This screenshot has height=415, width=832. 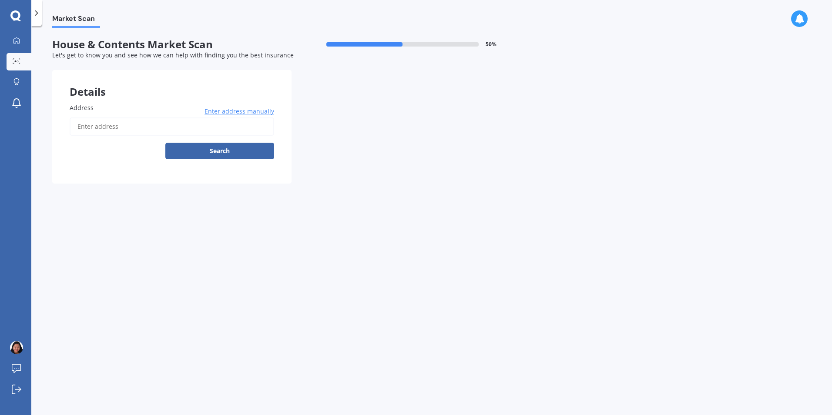 What do you see at coordinates (172, 127) in the screenshot?
I see `input: Enter address` at bounding box center [172, 127].